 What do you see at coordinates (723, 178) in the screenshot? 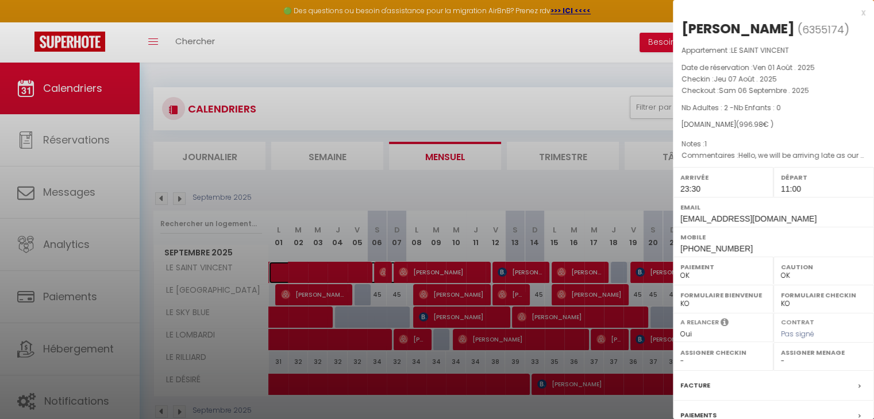
I see `label: Arrivée` at bounding box center [723, 178].